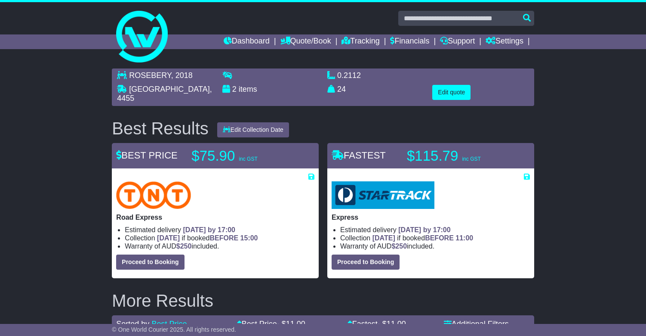 This screenshot has width=646, height=336. I want to click on span: items, so click(248, 89).